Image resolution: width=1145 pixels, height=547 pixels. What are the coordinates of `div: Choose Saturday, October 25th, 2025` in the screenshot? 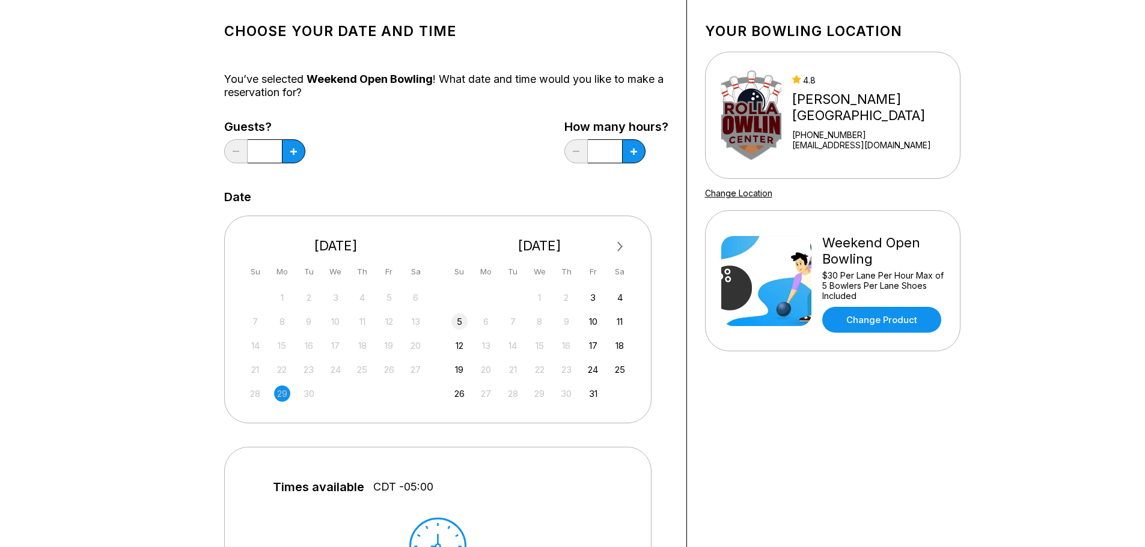 It's located at (620, 370).